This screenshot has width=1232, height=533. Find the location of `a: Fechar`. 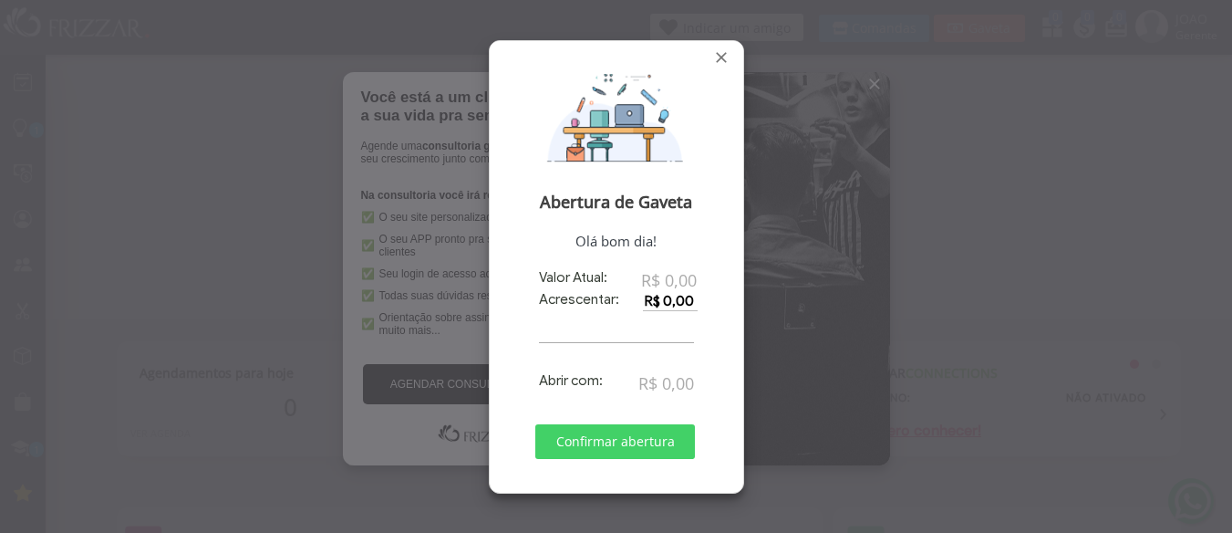

a: Fechar is located at coordinates (721, 57).